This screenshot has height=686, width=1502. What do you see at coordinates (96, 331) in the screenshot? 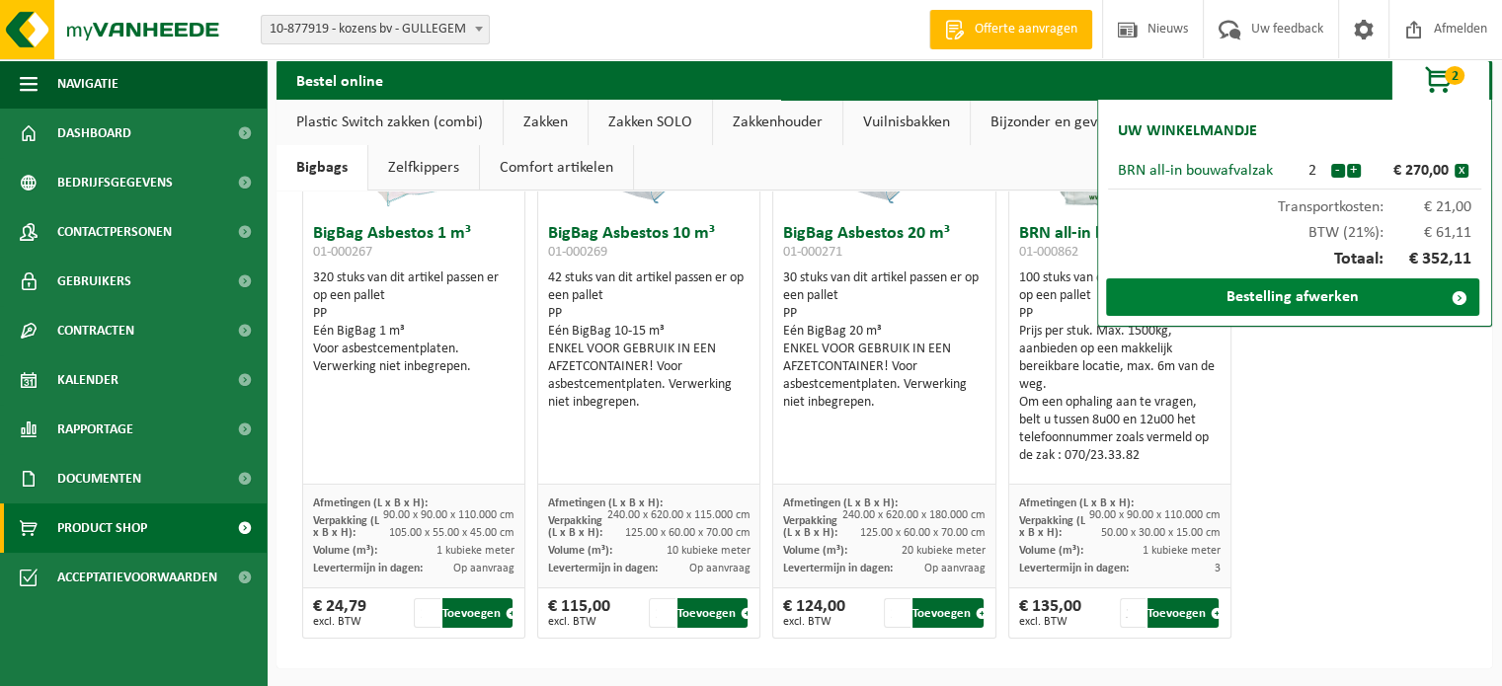
I see `span: Contracten` at bounding box center [96, 331].